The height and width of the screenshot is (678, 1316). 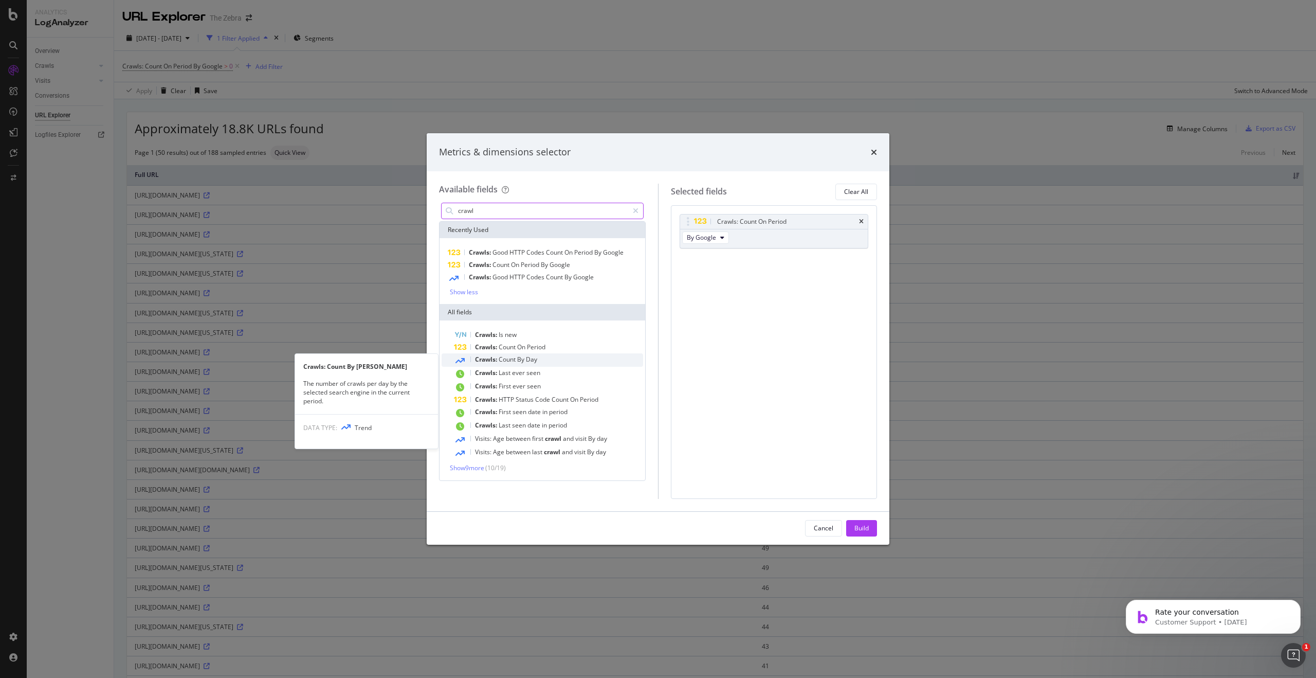 I want to click on div: modal, so click(x=658, y=339).